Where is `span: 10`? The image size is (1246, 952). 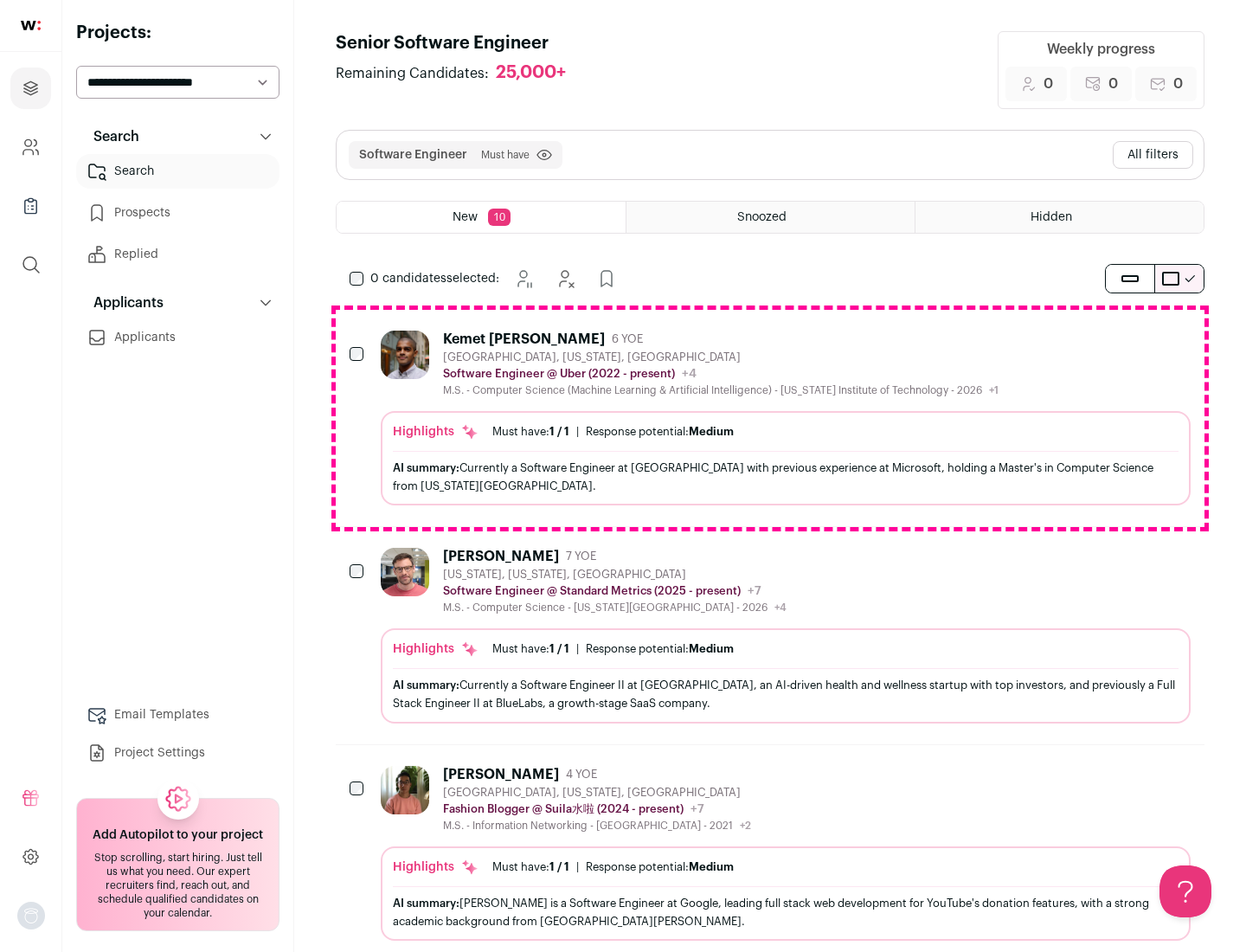 span: 10 is located at coordinates (499, 217).